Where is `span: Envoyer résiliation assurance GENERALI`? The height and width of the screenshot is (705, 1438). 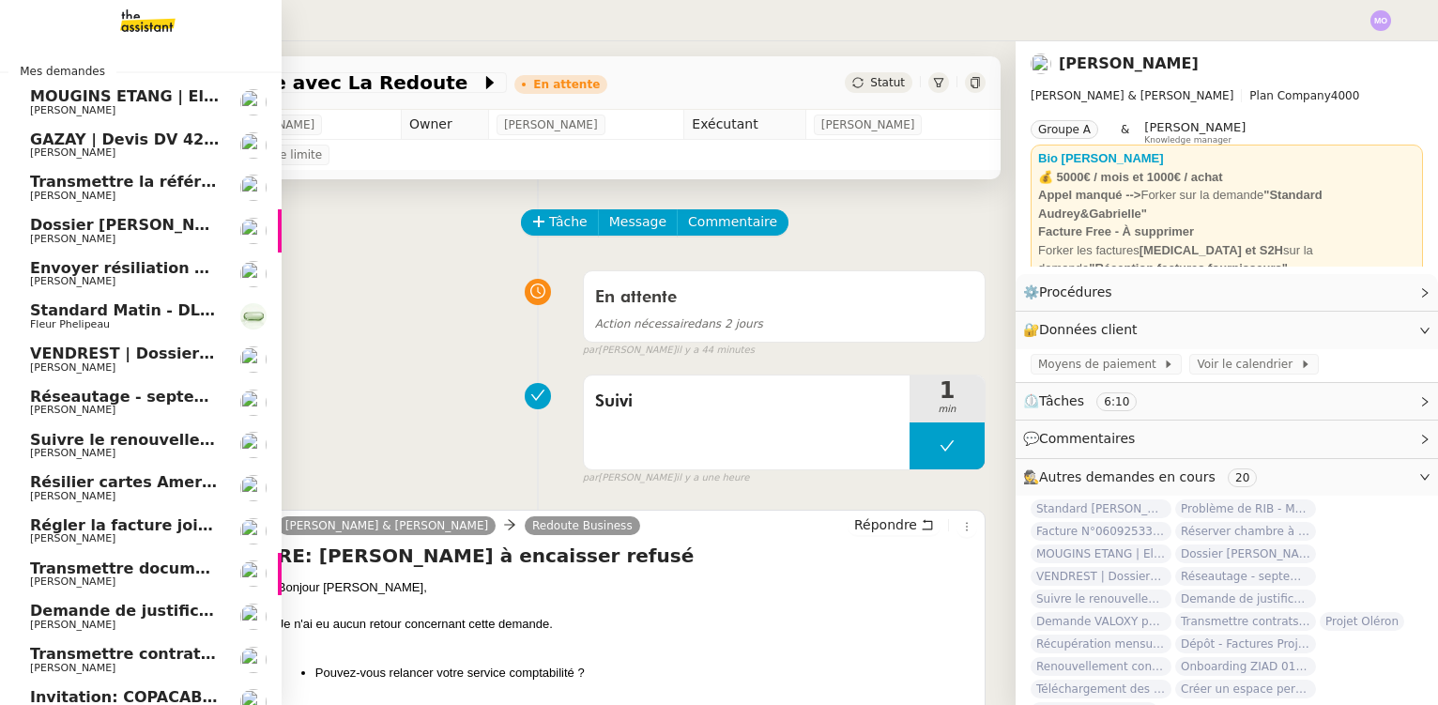
span: Envoyer résiliation assurance GENERALI is located at coordinates (200, 267).